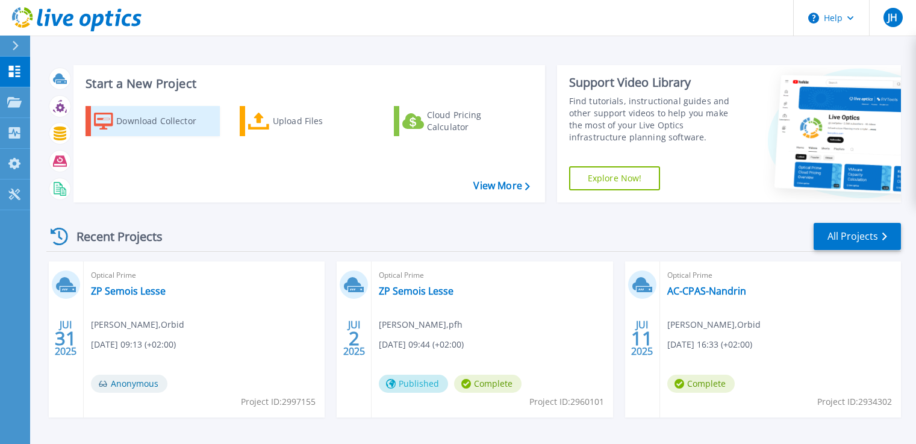 The width and height of the screenshot is (916, 444). What do you see at coordinates (501, 186) in the screenshot?
I see `a: View More` at bounding box center [501, 186].